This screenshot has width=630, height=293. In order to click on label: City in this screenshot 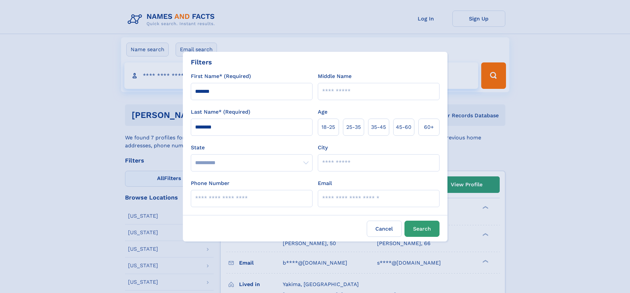, I will do `click(323, 148)`.